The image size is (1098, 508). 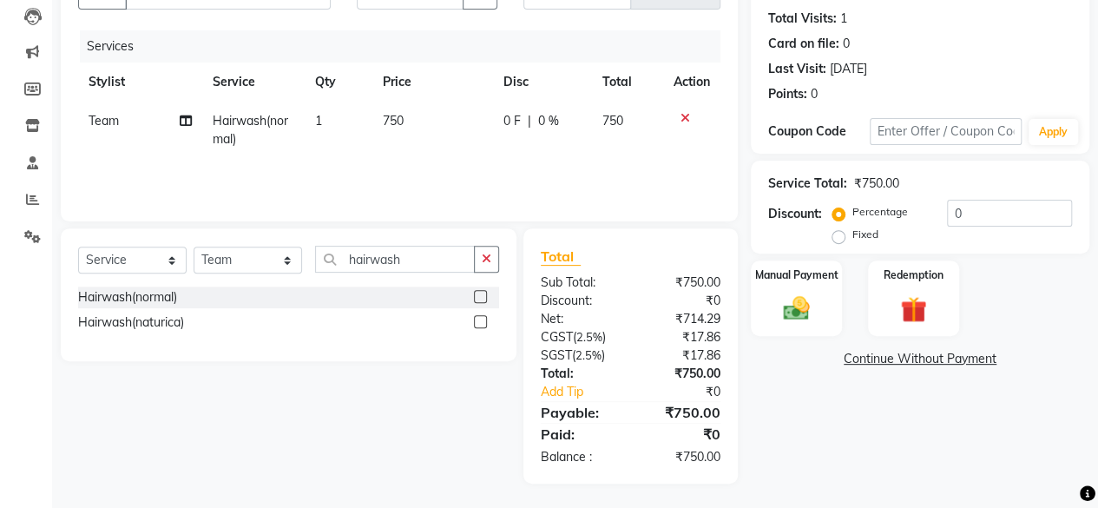 What do you see at coordinates (579, 282) in the screenshot?
I see `div: Sub Total:` at bounding box center [579, 282].